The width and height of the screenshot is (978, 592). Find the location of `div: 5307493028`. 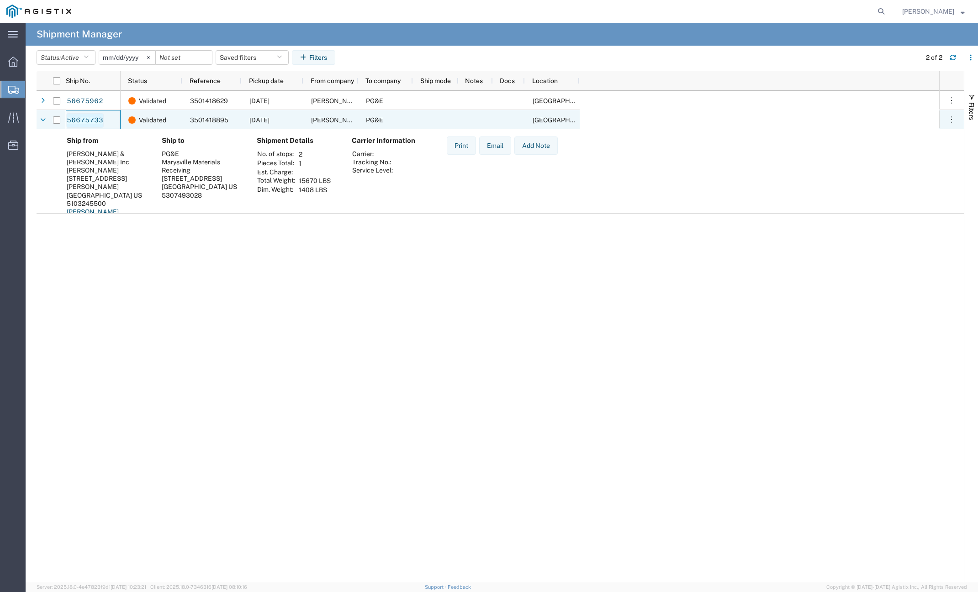

div: 5307493028 is located at coordinates (202, 195).